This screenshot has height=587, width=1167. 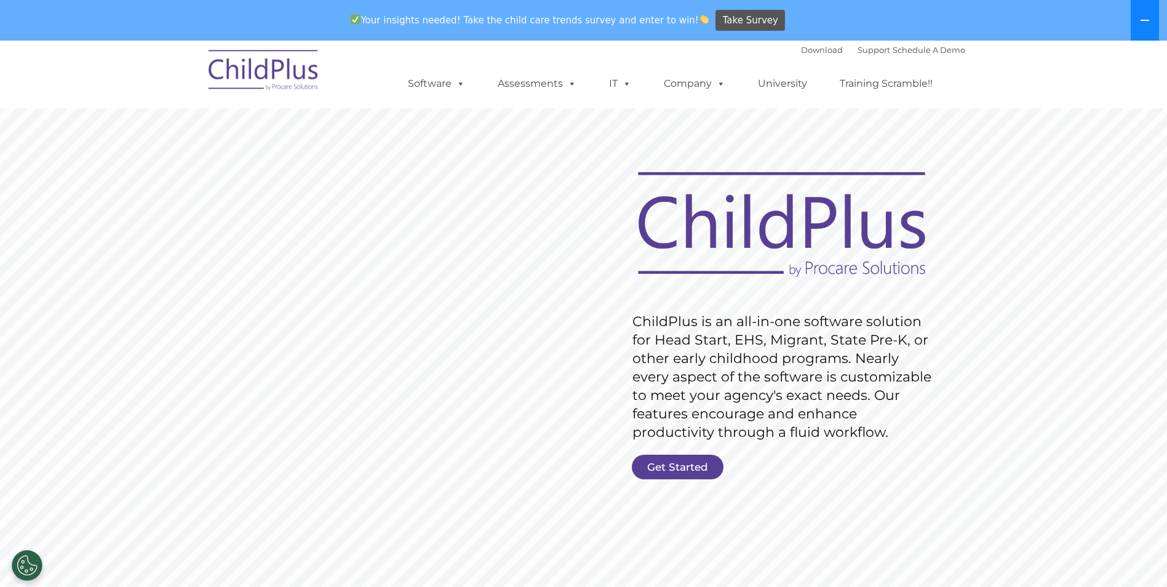 What do you see at coordinates (822, 50) in the screenshot?
I see `a: Download` at bounding box center [822, 50].